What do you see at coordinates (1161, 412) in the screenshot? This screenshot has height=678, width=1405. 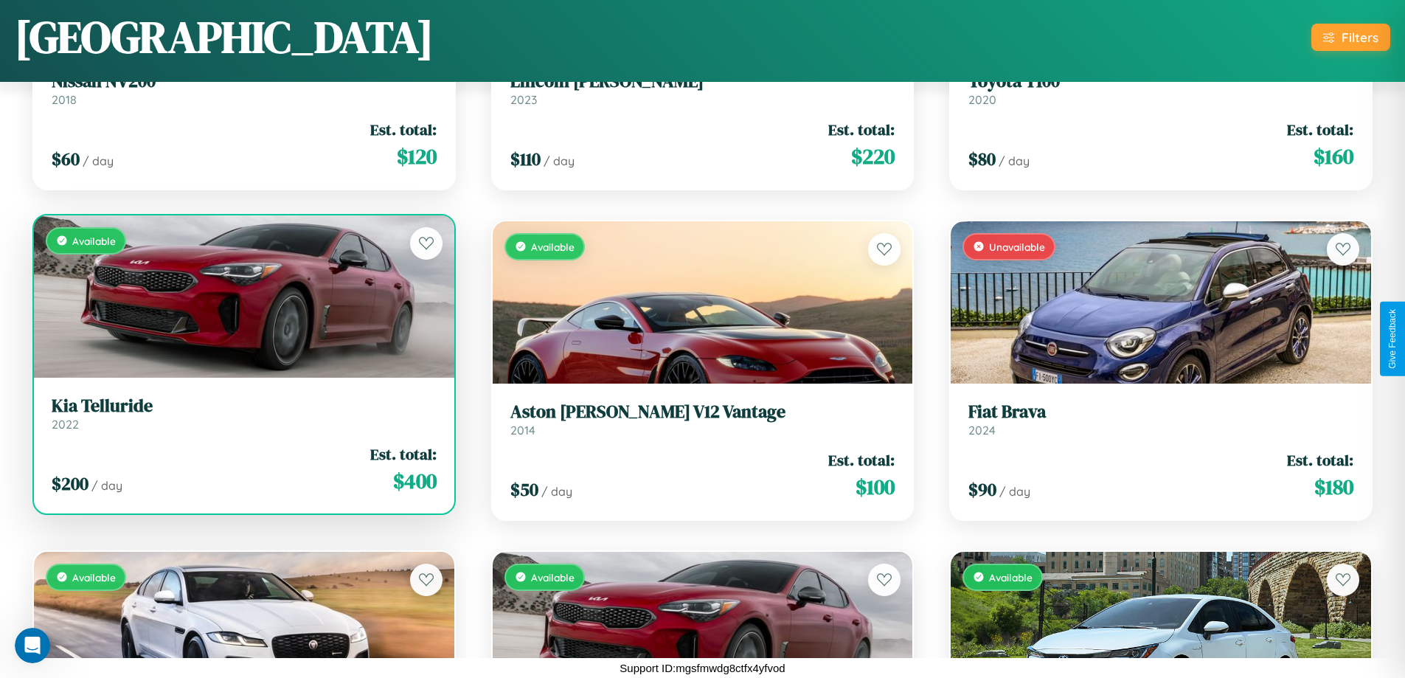 I see `h3: Fiat Brava` at bounding box center [1161, 412].